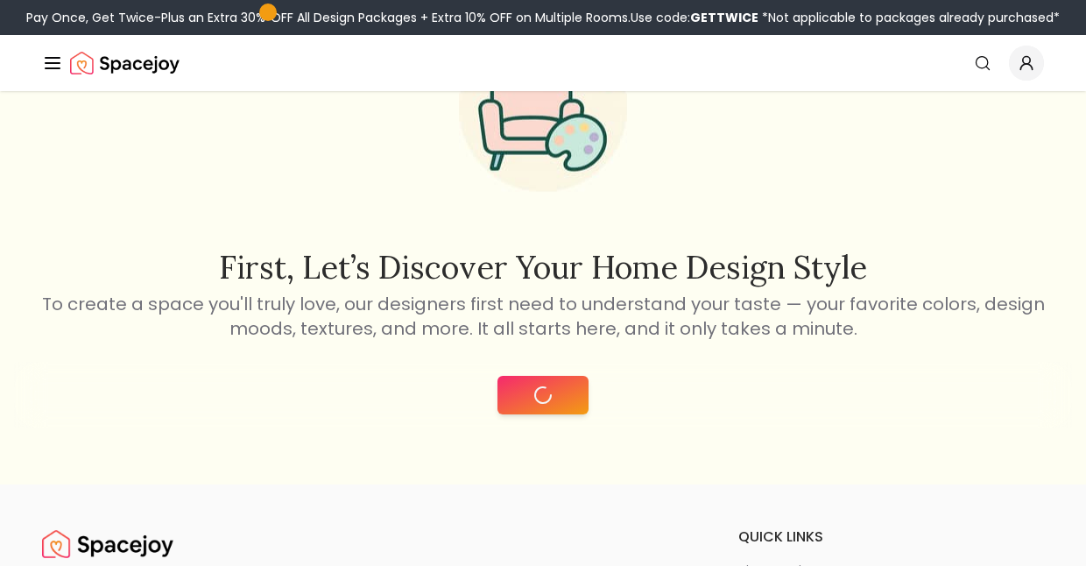  Describe the element at coordinates (695, 18) in the screenshot. I see `span: Use code:` at that location.